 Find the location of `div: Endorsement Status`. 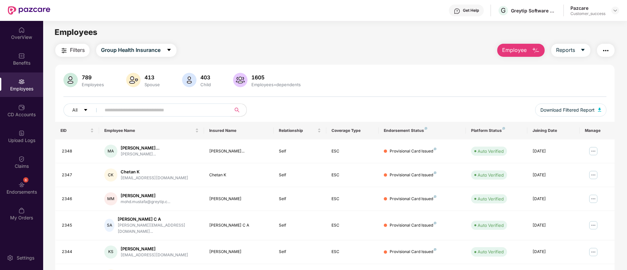

div: Endorsement Status is located at coordinates (422, 131).